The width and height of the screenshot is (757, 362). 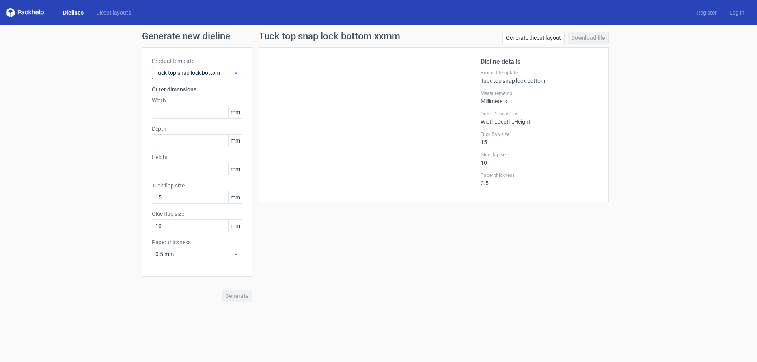 I want to click on h1: Generate new dieline, so click(x=378, y=36).